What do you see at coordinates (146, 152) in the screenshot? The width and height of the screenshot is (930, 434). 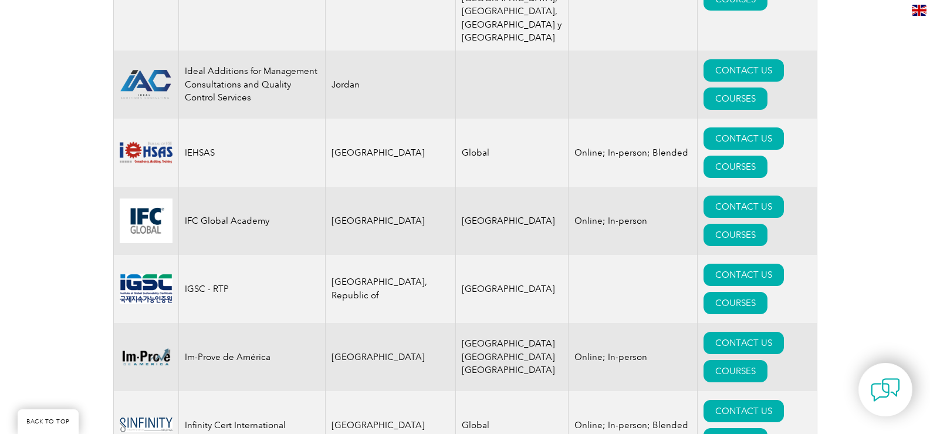 I see `img: d1ae17d9-8e6d-ee11-9ae6-000d3ae1a86f-logo.png` at bounding box center [146, 152].